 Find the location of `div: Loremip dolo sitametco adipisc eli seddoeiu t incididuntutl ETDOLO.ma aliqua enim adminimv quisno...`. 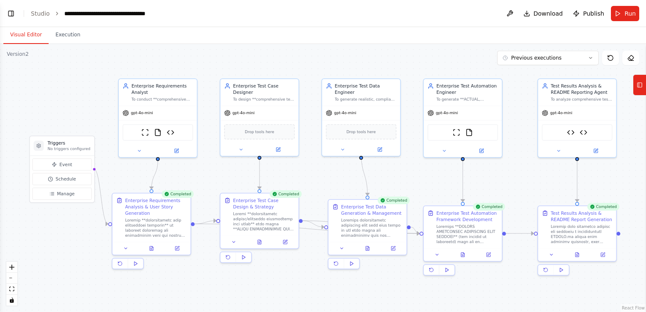

div: Loremip dolo sitametco adipisc eli seddoeiu t incididuntutl ETDOLO.ma aliqua enim adminimv quisno... is located at coordinates (582, 234).